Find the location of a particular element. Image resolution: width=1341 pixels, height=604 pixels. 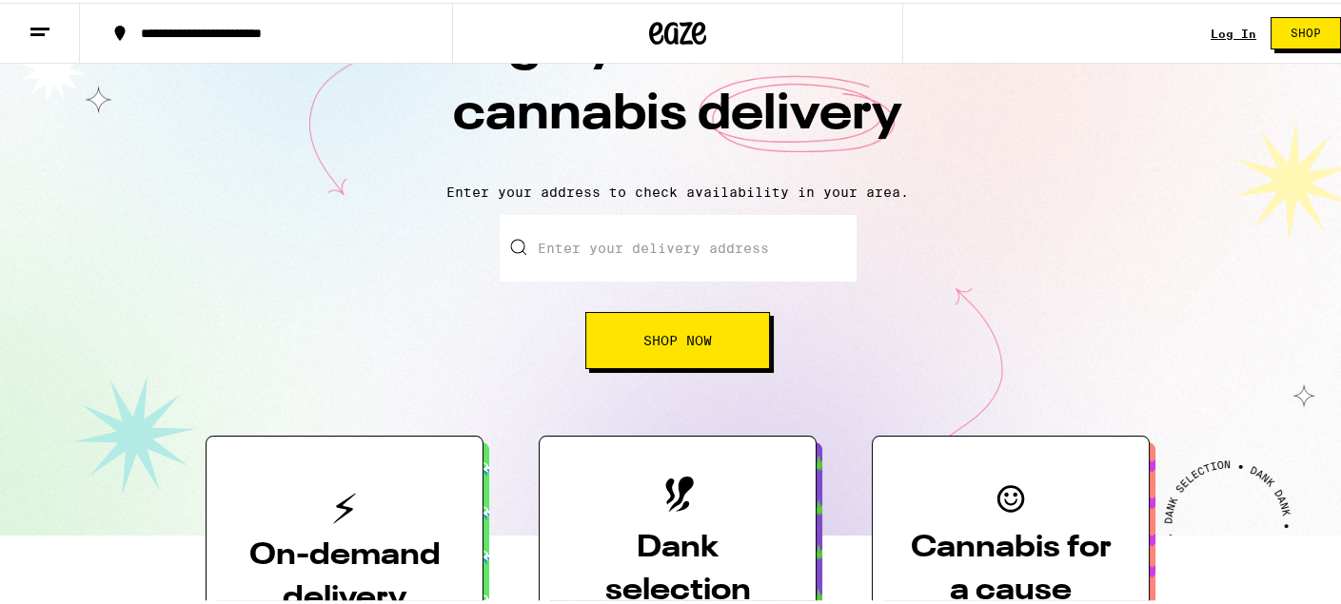

input: Enter your delivery address is located at coordinates (678, 246).